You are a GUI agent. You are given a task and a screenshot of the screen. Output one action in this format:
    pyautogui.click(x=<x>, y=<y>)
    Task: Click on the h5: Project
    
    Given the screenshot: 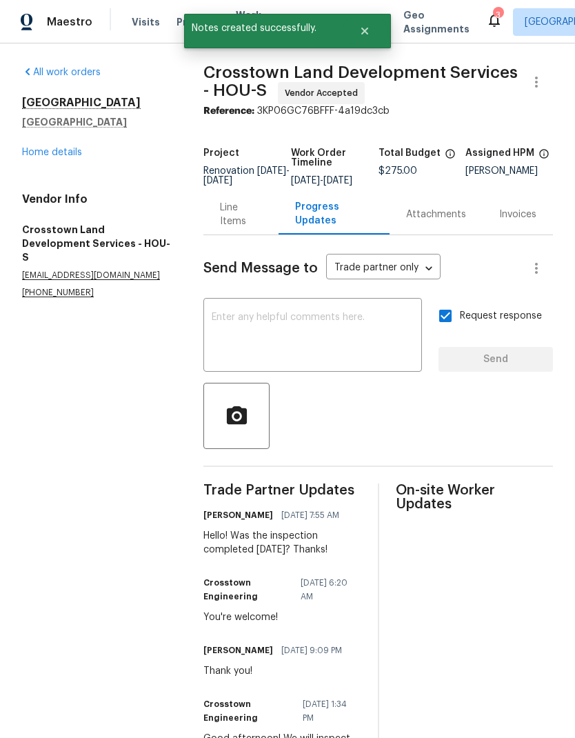 What is the action you would take?
    pyautogui.click(x=221, y=153)
    